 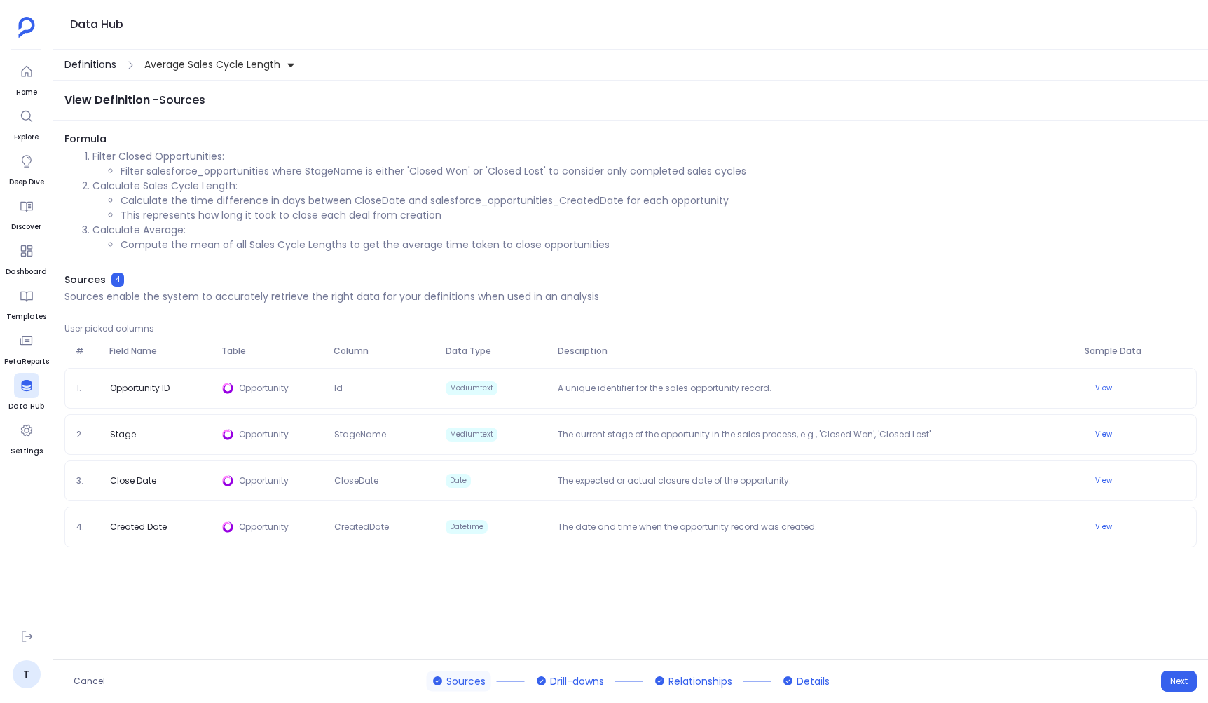 I want to click on span: Data Type, so click(x=496, y=351).